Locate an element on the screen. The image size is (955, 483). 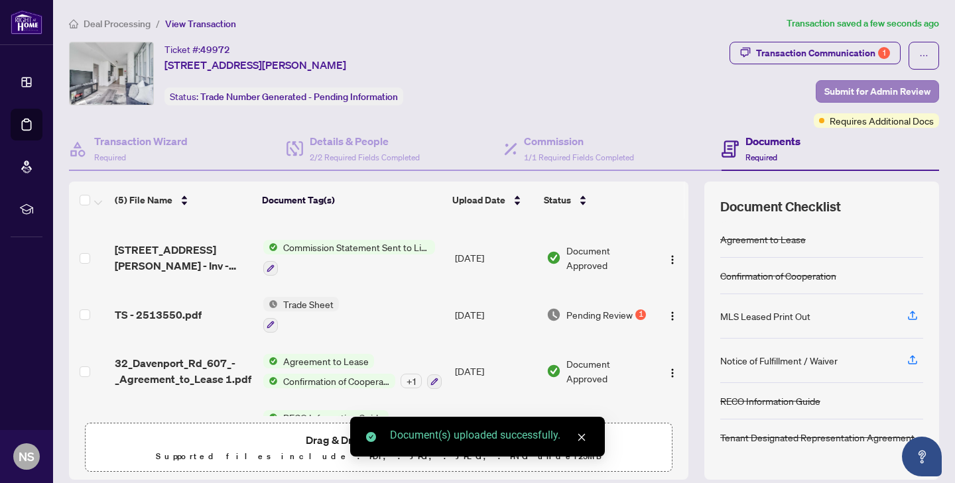
span: Trade Sheet is located at coordinates (308, 304).